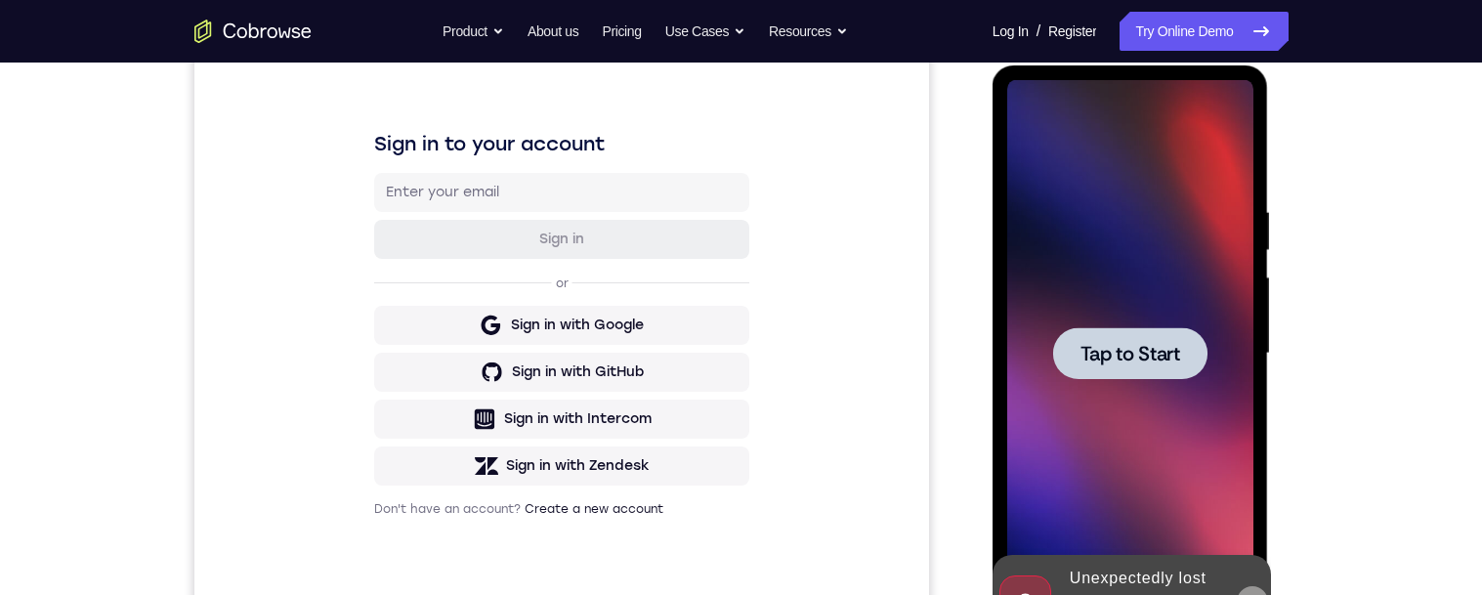 The height and width of the screenshot is (595, 1482). Describe the element at coordinates (1072, 31) in the screenshot. I see `a: Register` at that location.